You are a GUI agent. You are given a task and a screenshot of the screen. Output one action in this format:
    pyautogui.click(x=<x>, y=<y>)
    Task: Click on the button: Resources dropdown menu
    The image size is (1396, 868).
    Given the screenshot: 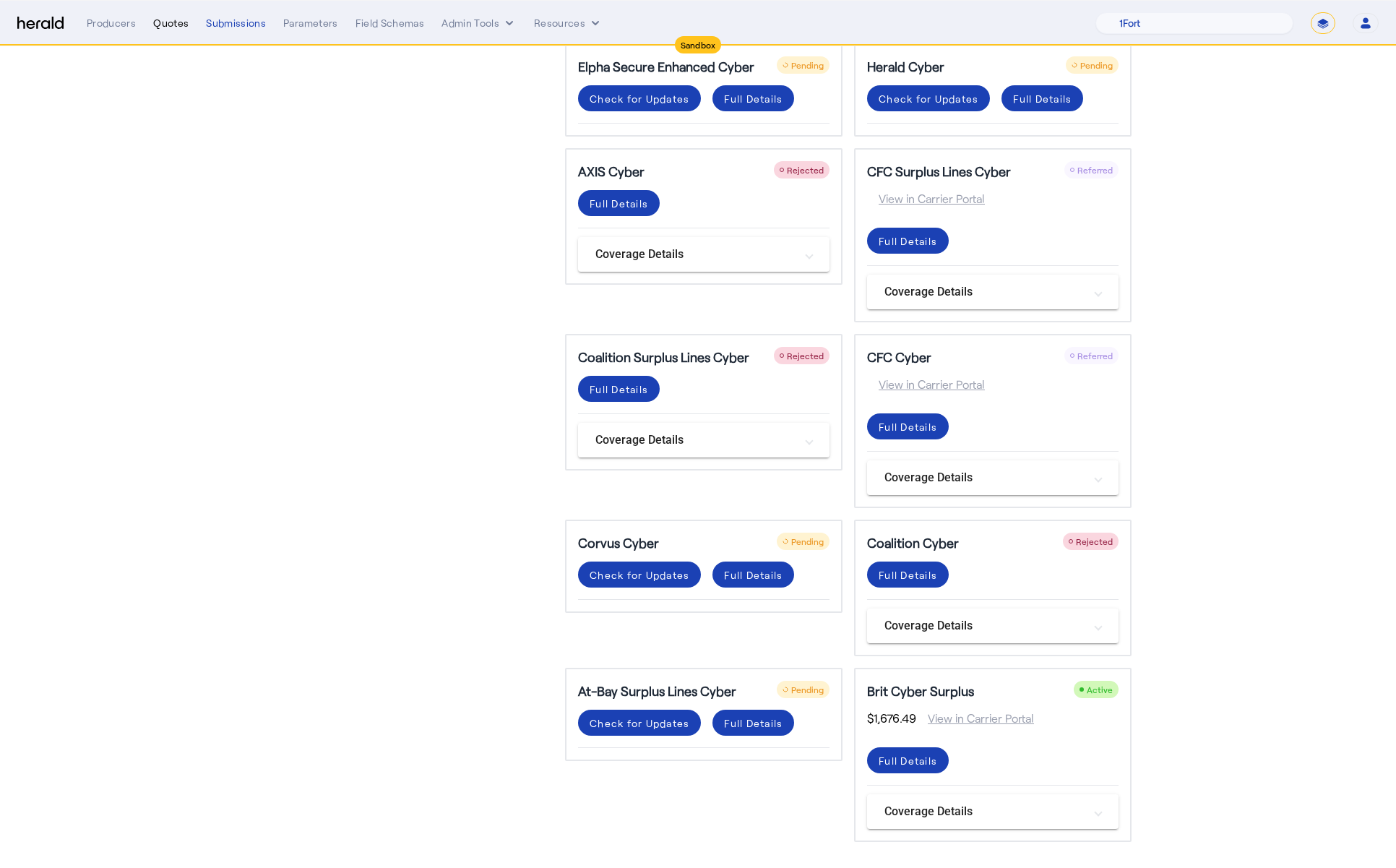 What is the action you would take?
    pyautogui.click(x=568, y=23)
    